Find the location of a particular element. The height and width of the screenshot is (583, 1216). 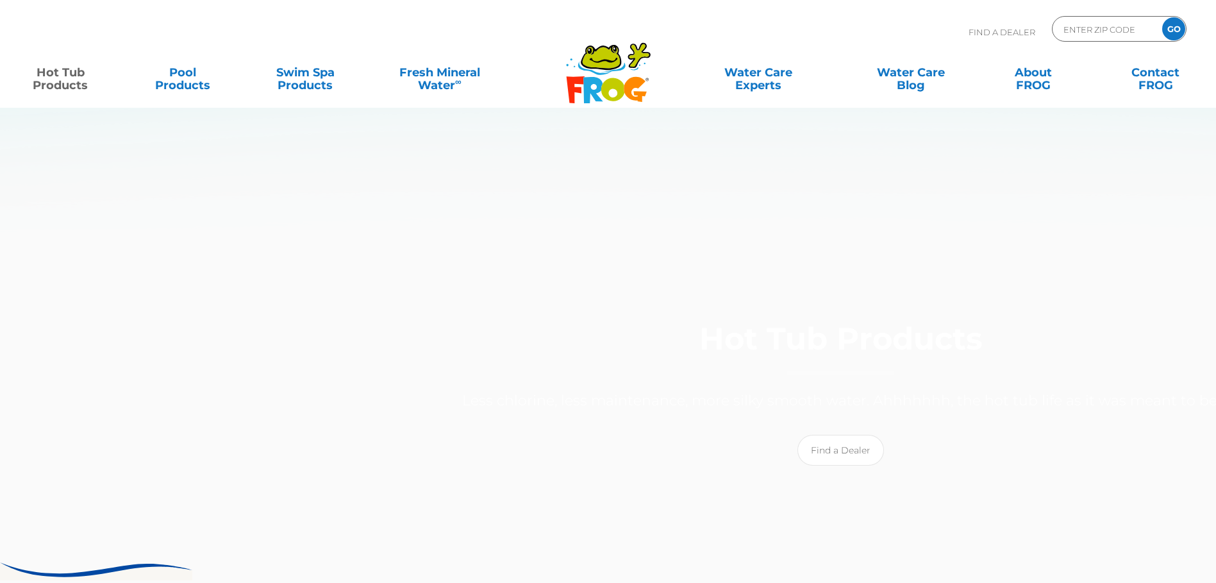

a: AboutFROG is located at coordinates (1032, 72).